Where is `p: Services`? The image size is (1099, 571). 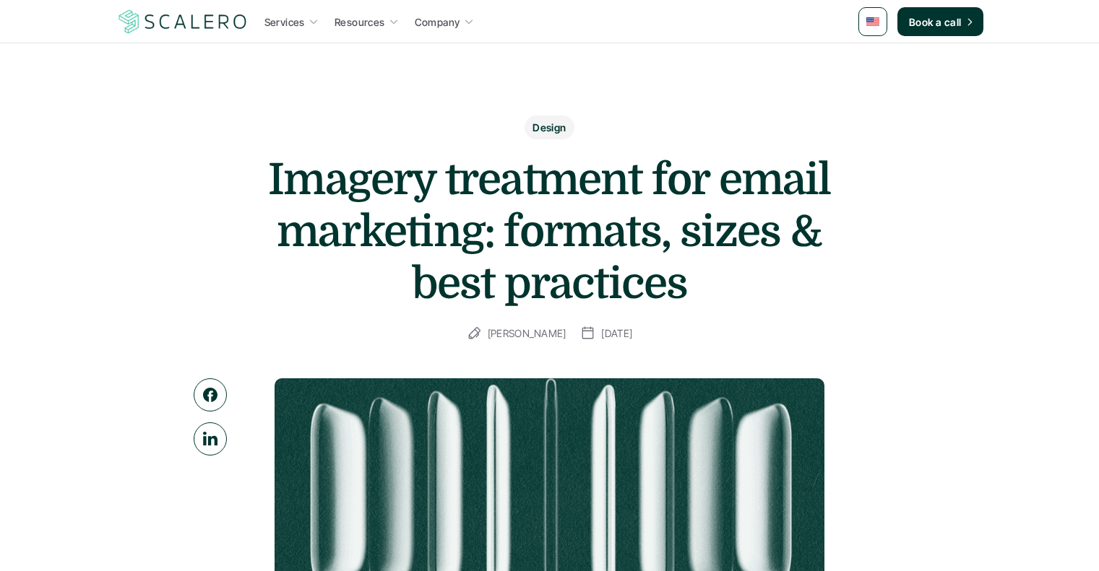
p: Services is located at coordinates (285, 22).